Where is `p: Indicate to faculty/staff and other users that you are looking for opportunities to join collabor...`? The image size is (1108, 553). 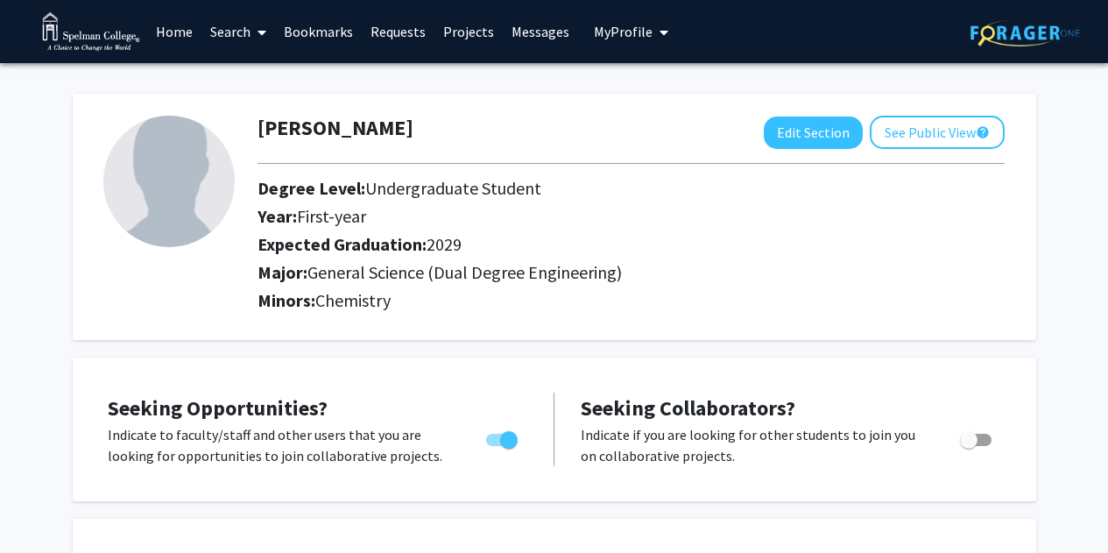
p: Indicate to faculty/staff and other users that you are looking for opportunities to join collabor... is located at coordinates (280, 445).